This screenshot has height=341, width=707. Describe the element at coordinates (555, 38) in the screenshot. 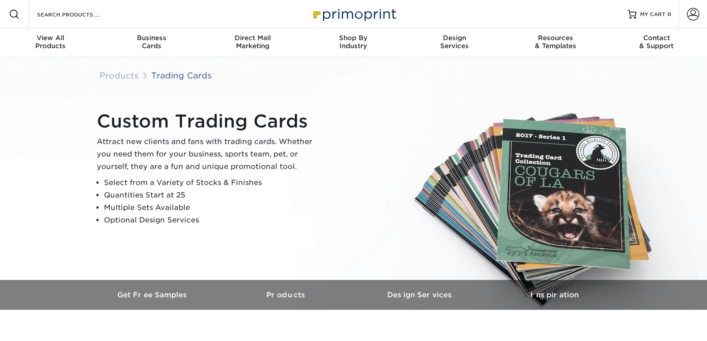

I see `span: Resources` at that location.